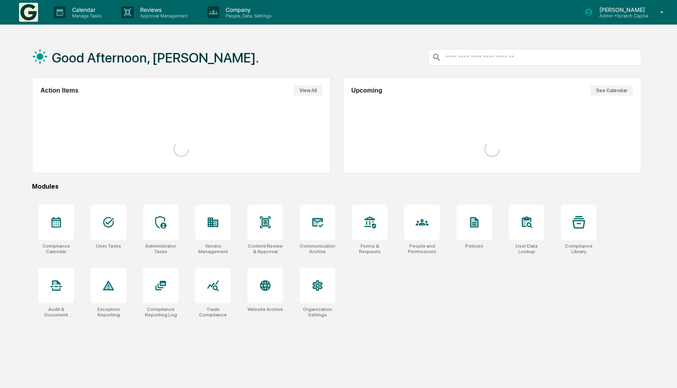 The image size is (677, 388). Describe the element at coordinates (59, 91) in the screenshot. I see `h2: Action Items` at that location.